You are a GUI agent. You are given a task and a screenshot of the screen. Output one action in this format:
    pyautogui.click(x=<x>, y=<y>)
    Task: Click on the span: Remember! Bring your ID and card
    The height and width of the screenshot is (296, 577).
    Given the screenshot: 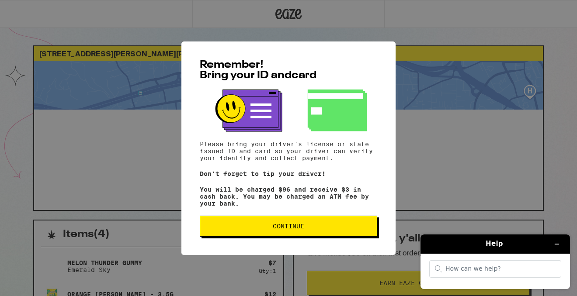 What is the action you would take?
    pyautogui.click(x=258, y=70)
    